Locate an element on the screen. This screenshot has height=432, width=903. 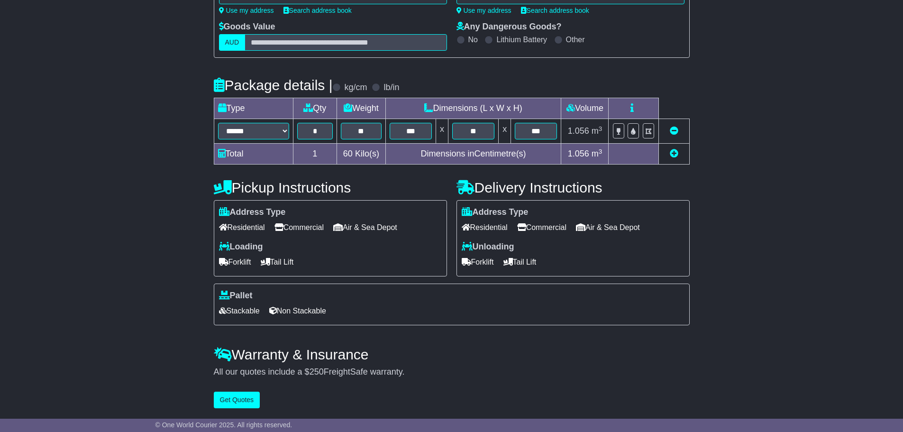
label: Other is located at coordinates (576, 39).